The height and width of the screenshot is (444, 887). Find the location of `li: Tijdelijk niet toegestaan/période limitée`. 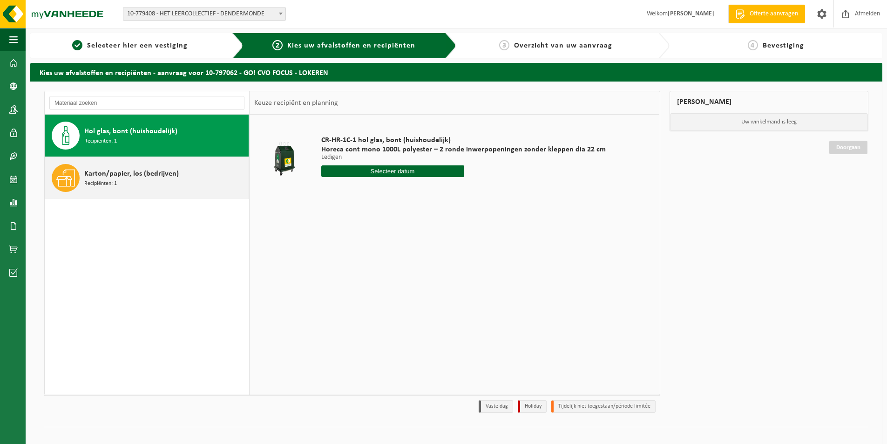

li: Tijdelijk niet toegestaan/période limitée is located at coordinates (603, 406).